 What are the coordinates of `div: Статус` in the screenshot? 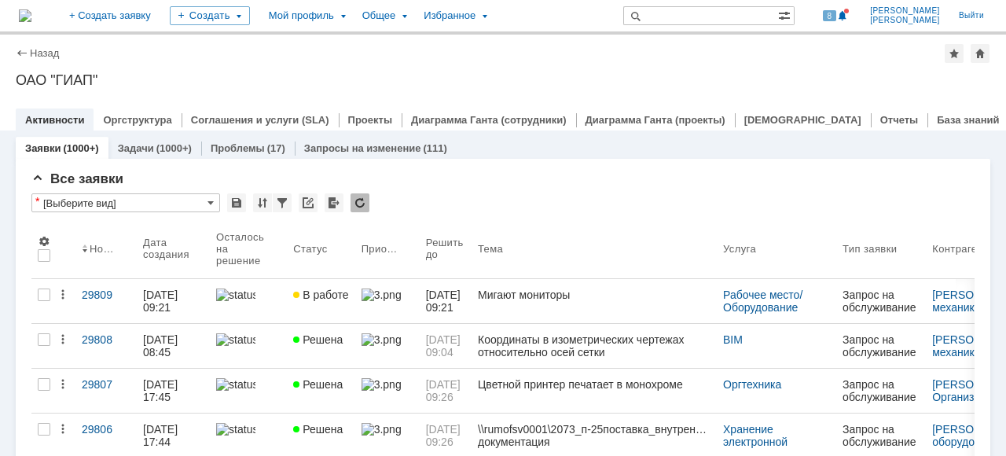 It's located at (310, 248).